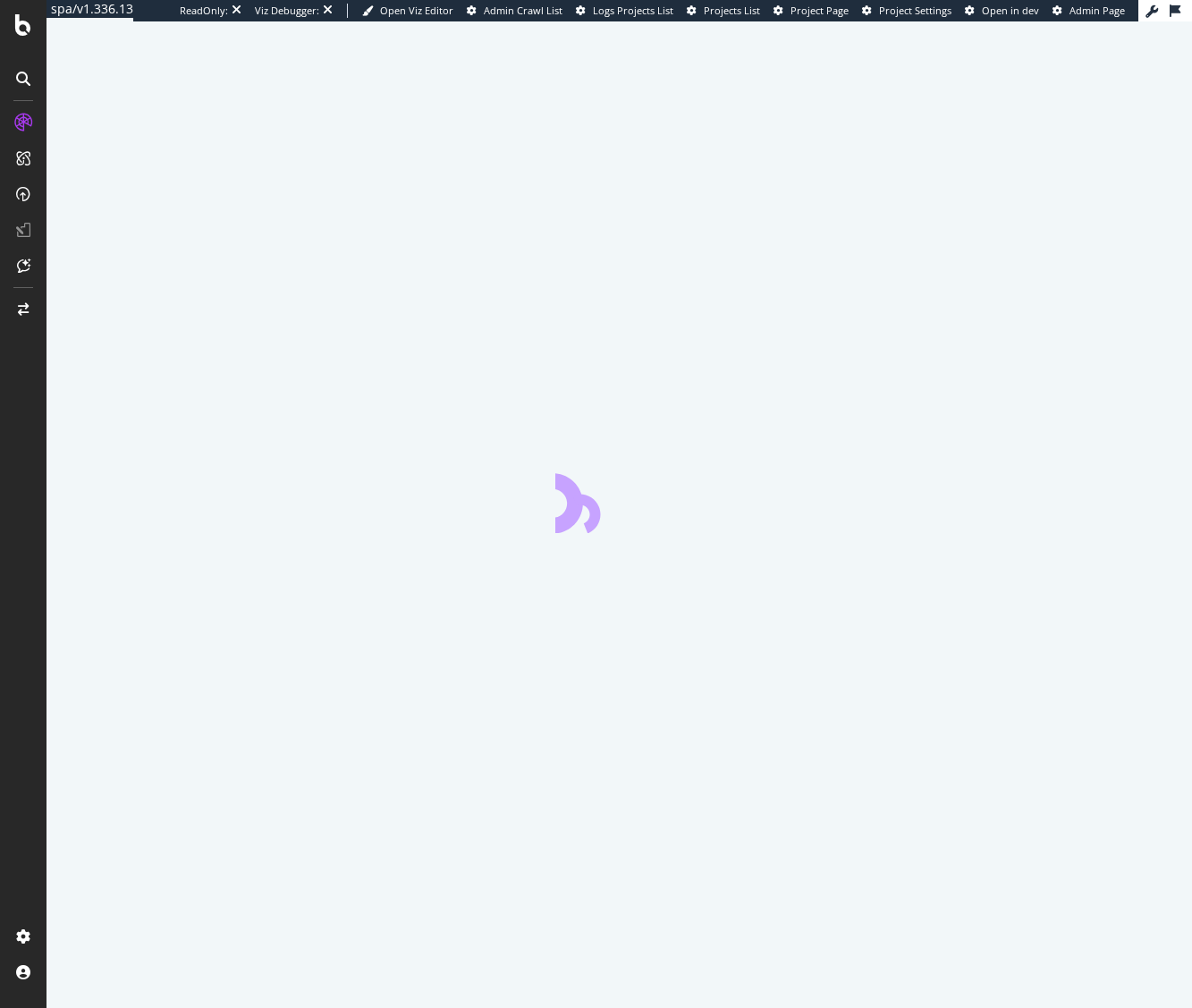  I want to click on a: Admin Page, so click(1088, 11).